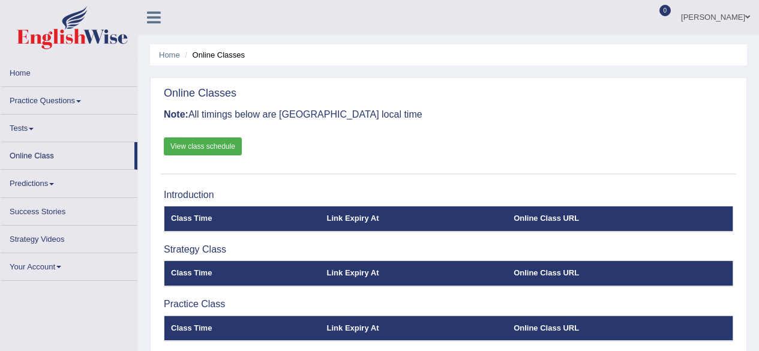 The width and height of the screenshot is (759, 351). I want to click on h2: Online Classes, so click(200, 94).